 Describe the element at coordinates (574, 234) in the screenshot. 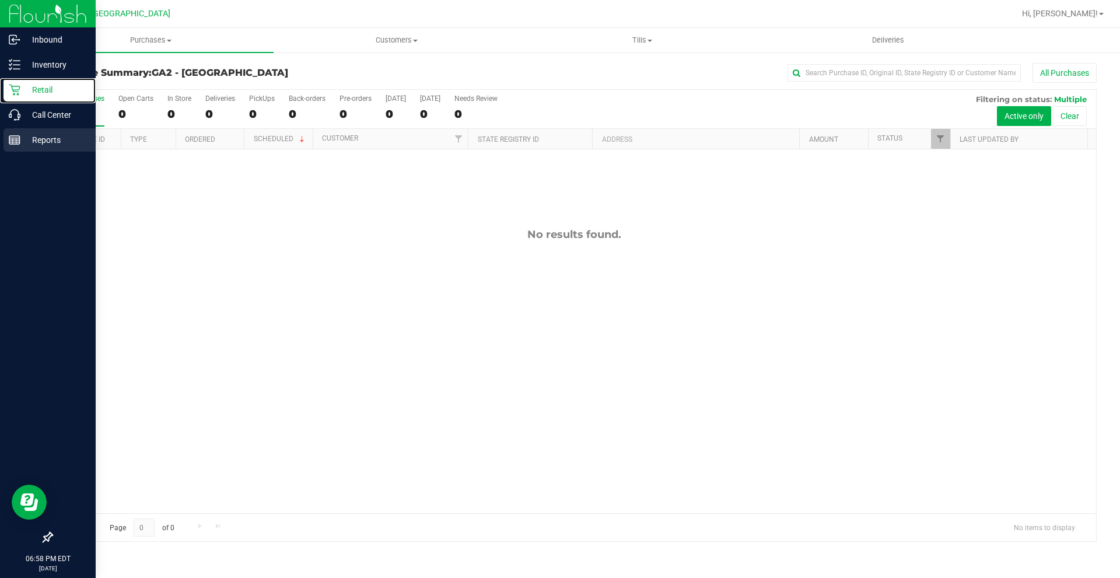

I see `div: No results found.` at that location.